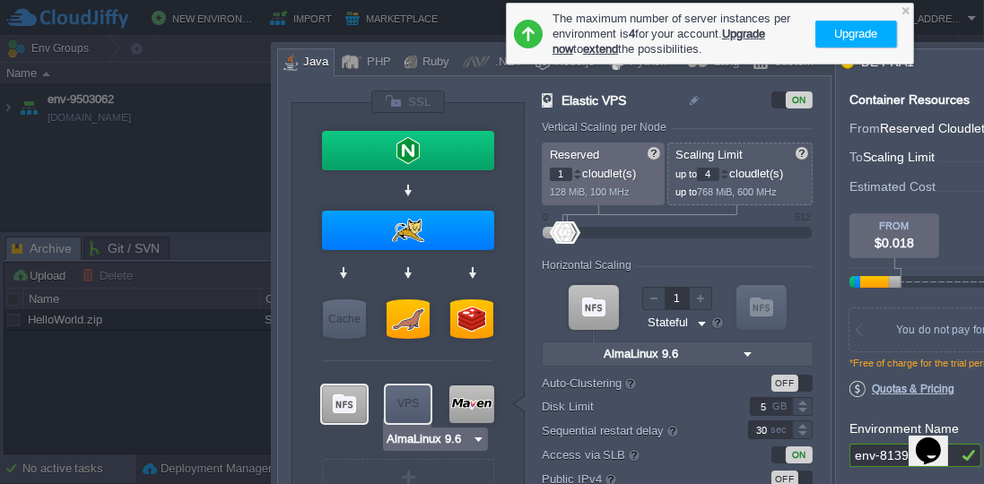 The width and height of the screenshot is (984, 484). I want to click on div: The maximum number of server instances per environment is for your account. to the possibilities., so click(679, 33).